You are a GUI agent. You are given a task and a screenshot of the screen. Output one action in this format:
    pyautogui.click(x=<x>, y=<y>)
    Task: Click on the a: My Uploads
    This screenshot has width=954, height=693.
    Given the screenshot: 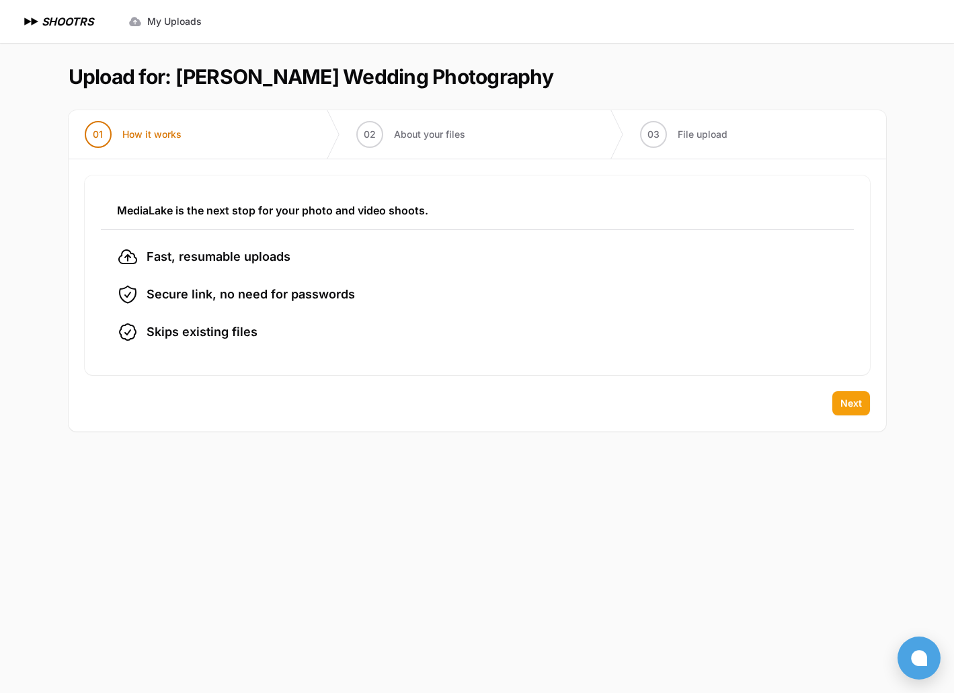 What is the action you would take?
    pyautogui.click(x=165, y=22)
    